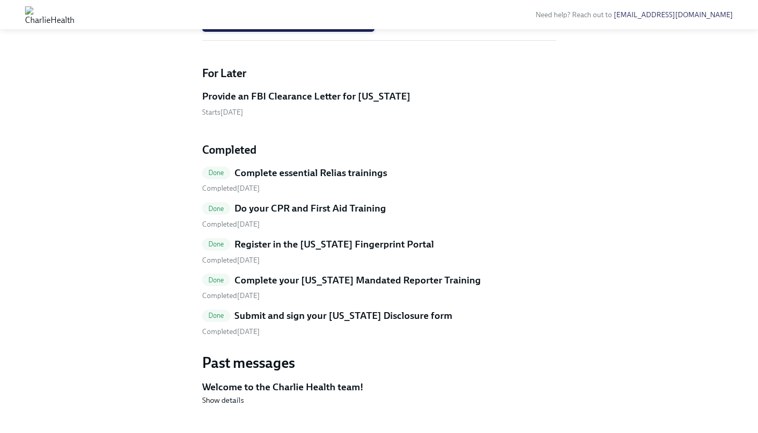  What do you see at coordinates (379, 362) in the screenshot?
I see `h3: Past messages` at bounding box center [379, 362].